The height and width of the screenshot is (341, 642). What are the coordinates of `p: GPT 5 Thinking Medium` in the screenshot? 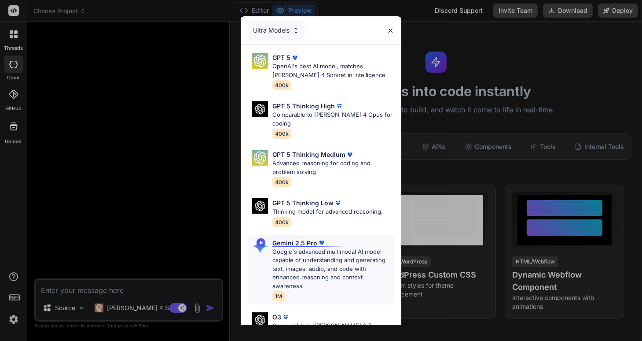 It's located at (309, 154).